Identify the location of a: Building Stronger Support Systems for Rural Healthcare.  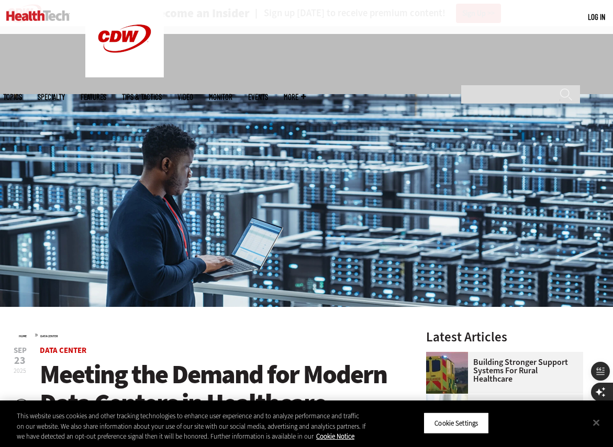
(501, 371).